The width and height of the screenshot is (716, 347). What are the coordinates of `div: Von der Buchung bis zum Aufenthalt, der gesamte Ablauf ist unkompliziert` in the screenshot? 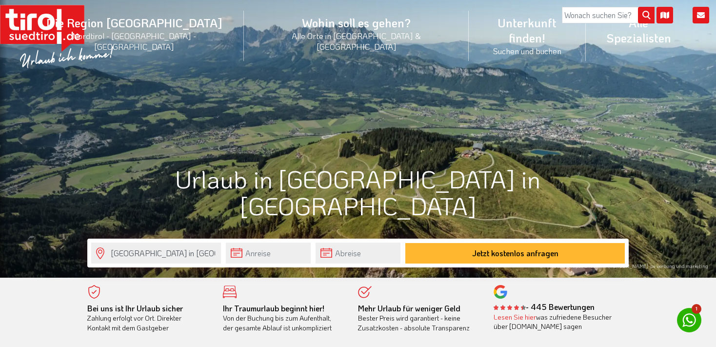 It's located at (283, 318).